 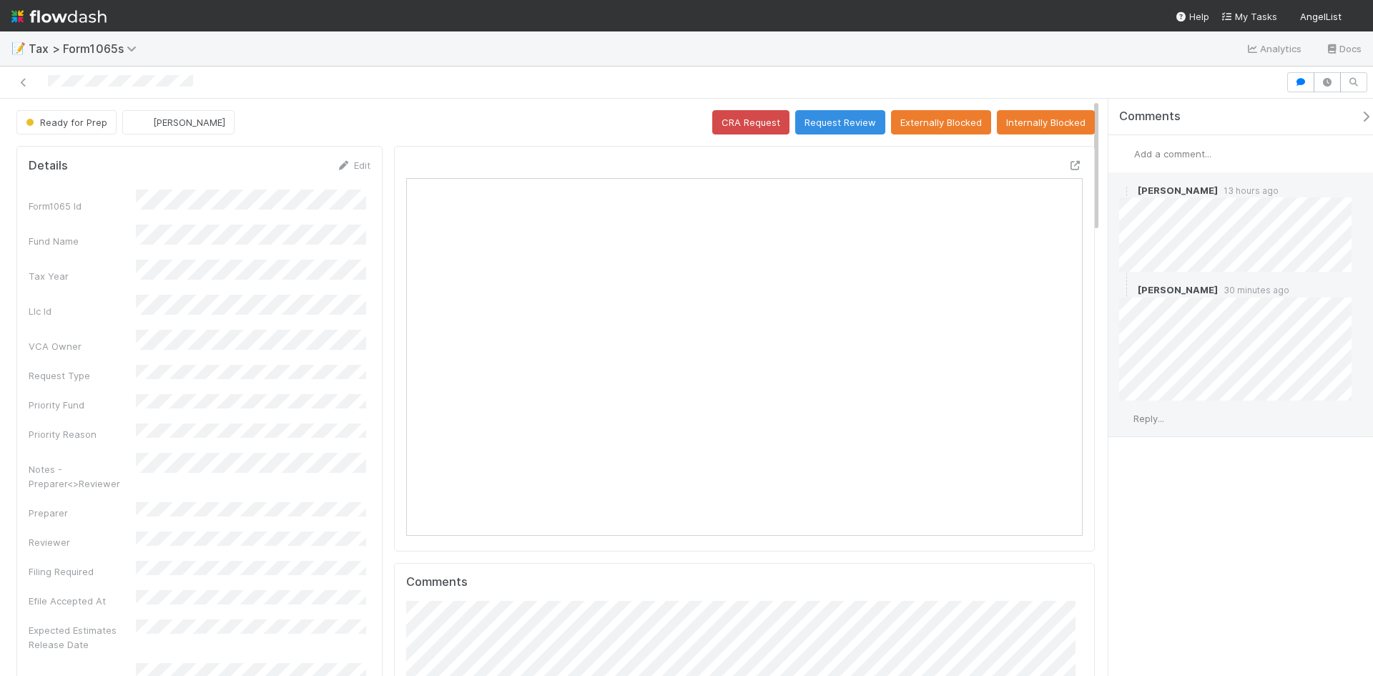 What do you see at coordinates (82, 601) in the screenshot?
I see `div: Efile Accepted At` at bounding box center [82, 601].